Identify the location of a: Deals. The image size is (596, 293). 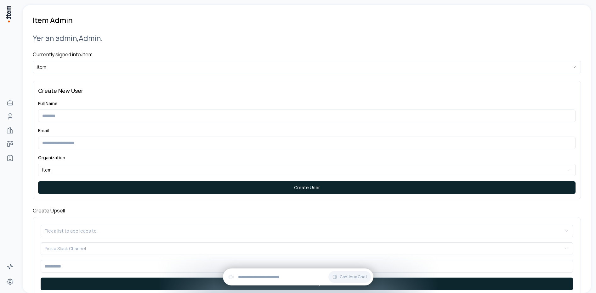
(10, 144).